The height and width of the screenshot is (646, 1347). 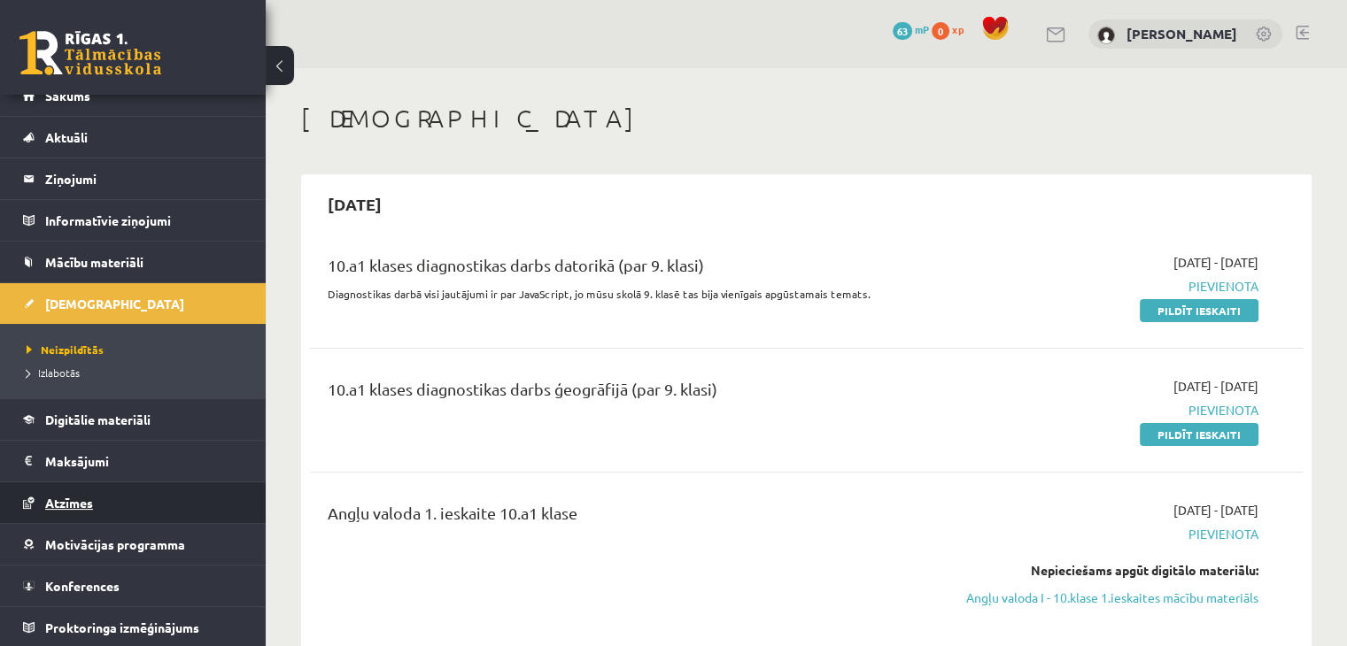 I want to click on span: Digitālie materiāli, so click(x=97, y=420).